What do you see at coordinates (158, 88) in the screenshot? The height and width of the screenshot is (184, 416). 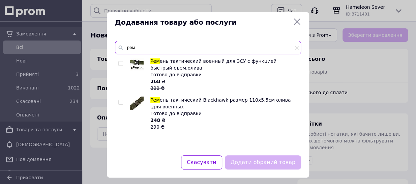 I see `span: 300 ₴` at bounding box center [158, 88].